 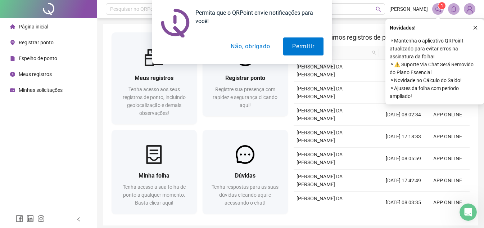 I want to click on span: ⚬ ⚠️ Suporte Via Chat Será Removido do Plano Essencial, so click(x=435, y=68).